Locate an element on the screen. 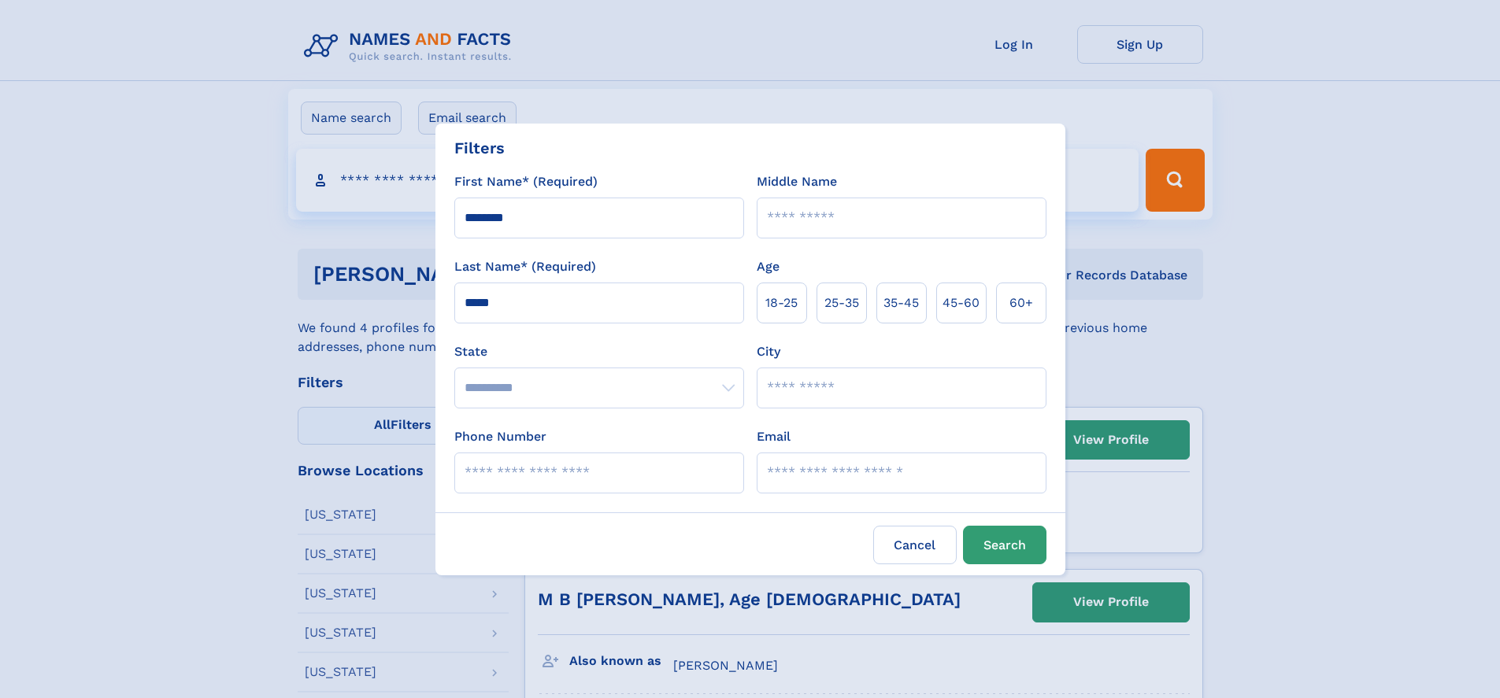 Image resolution: width=1500 pixels, height=698 pixels. label: Age is located at coordinates (768, 267).